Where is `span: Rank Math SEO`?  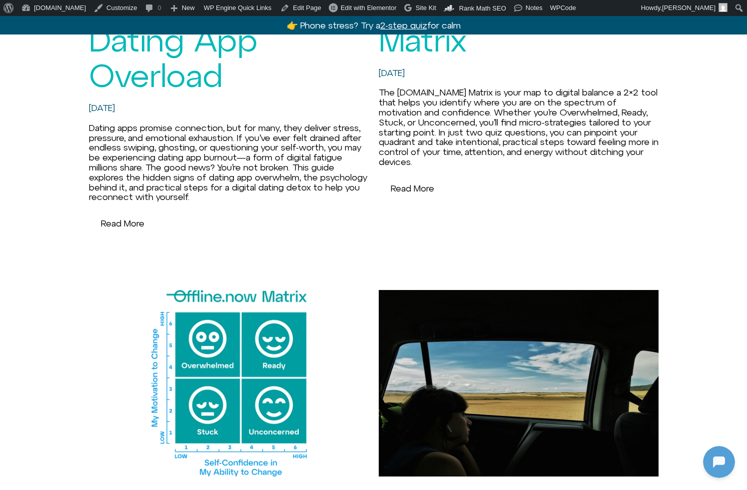
span: Rank Math SEO is located at coordinates (483, 8).